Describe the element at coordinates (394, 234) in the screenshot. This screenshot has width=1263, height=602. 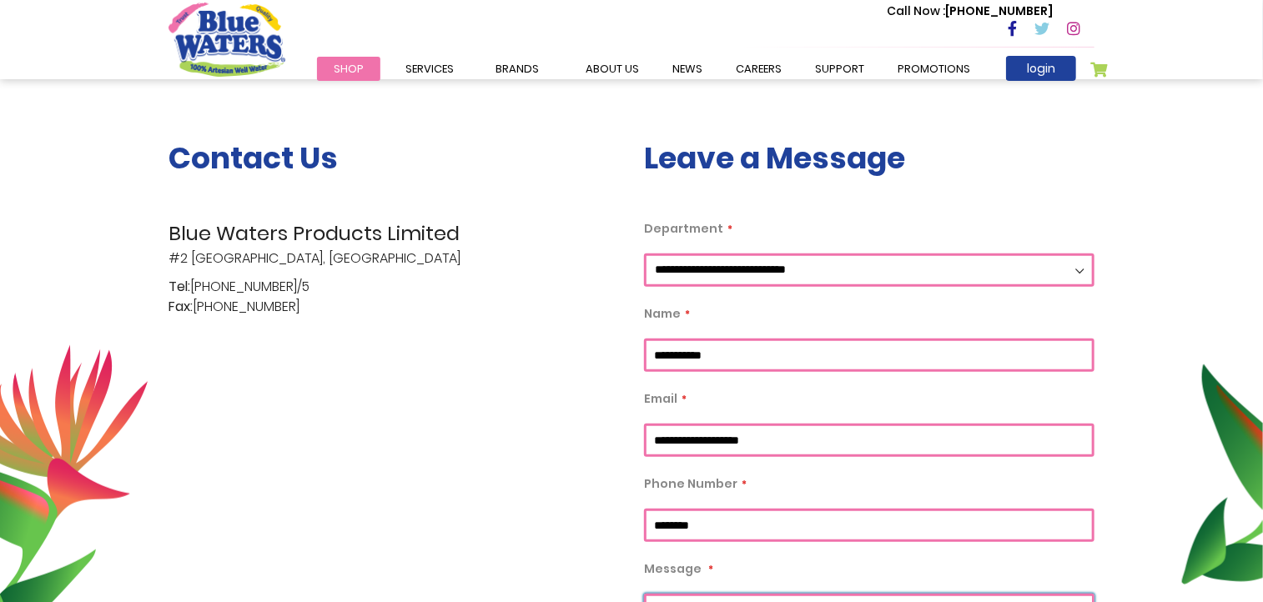
I see `span: Blue Waters Products Limited` at that location.